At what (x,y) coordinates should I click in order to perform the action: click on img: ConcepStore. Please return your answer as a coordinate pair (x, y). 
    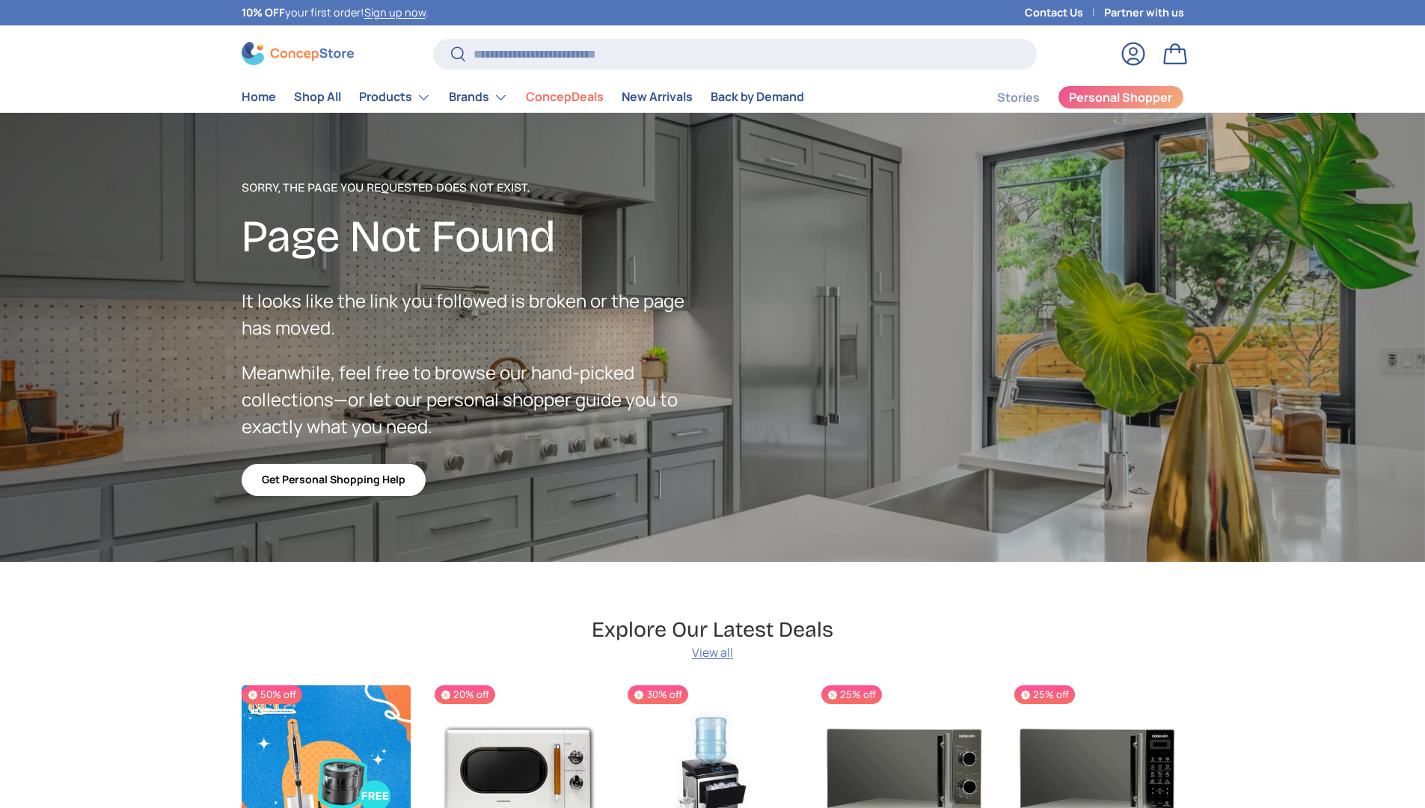
    Looking at the image, I should click on (298, 53).